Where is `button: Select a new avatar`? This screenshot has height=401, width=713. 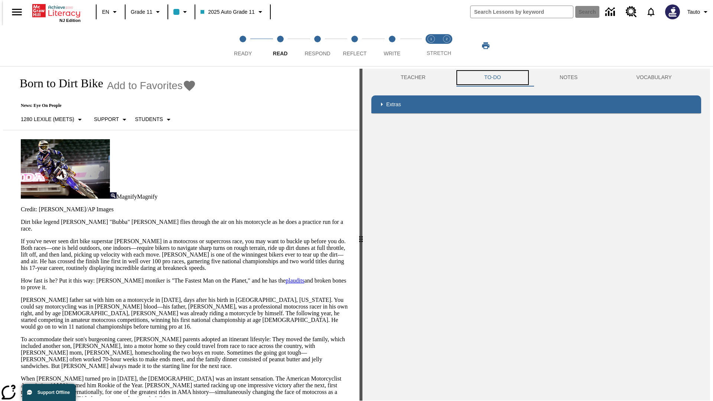 button: Select a new avatar is located at coordinates (673, 12).